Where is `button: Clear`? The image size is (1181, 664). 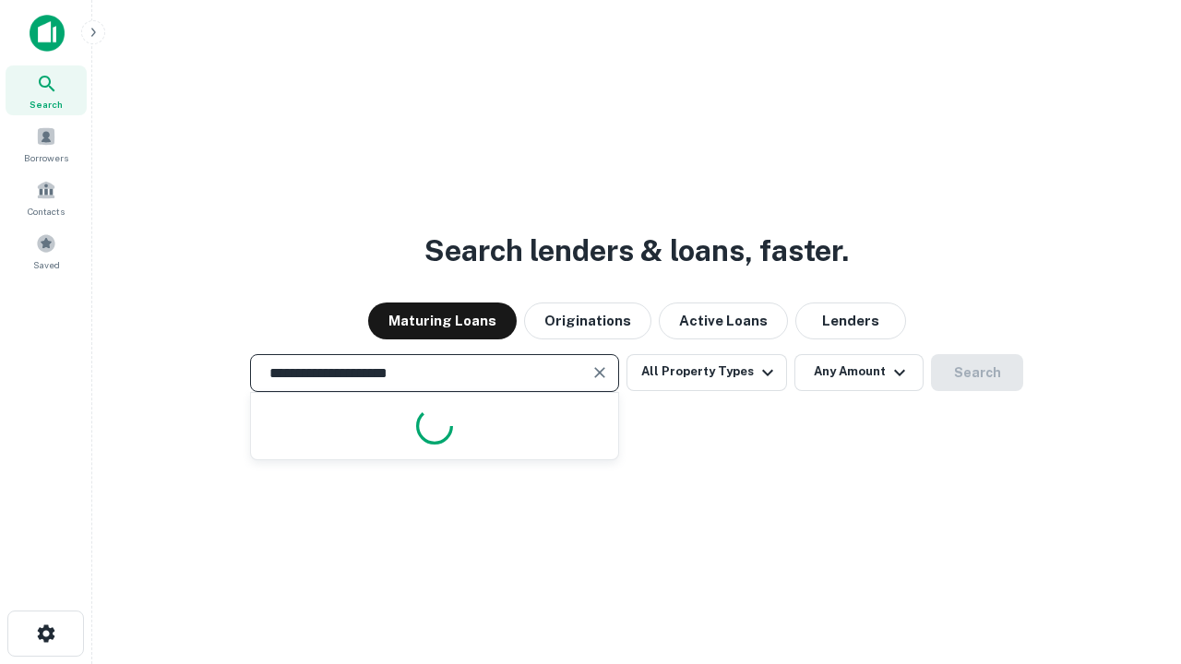
button: Clear is located at coordinates (600, 373).